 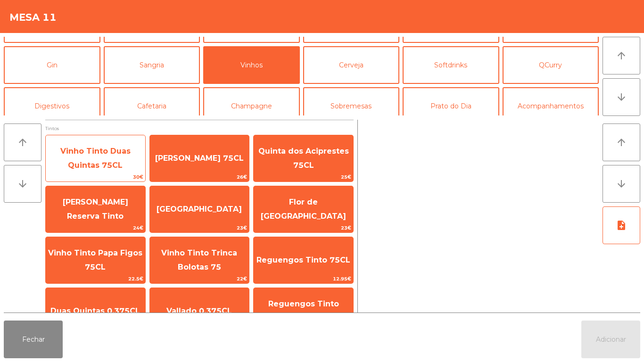 What do you see at coordinates (95, 158) in the screenshot?
I see `span: Vinho Tinto Duas Quintas 75CL` at bounding box center [95, 158].